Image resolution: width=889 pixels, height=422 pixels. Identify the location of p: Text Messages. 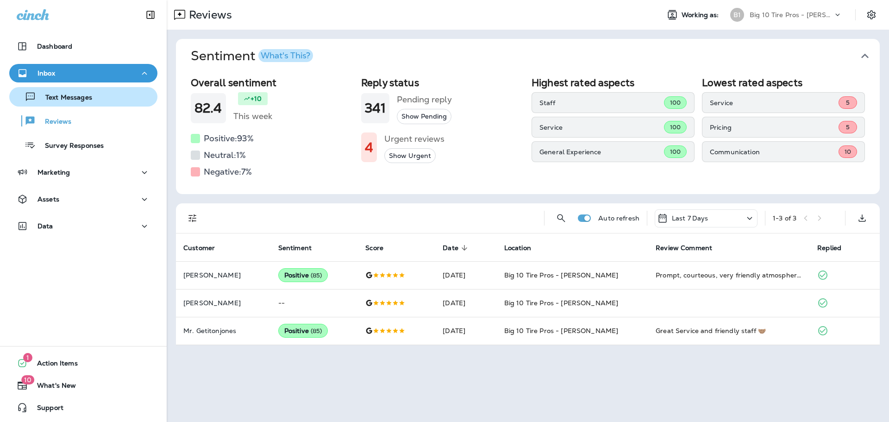
(64, 98).